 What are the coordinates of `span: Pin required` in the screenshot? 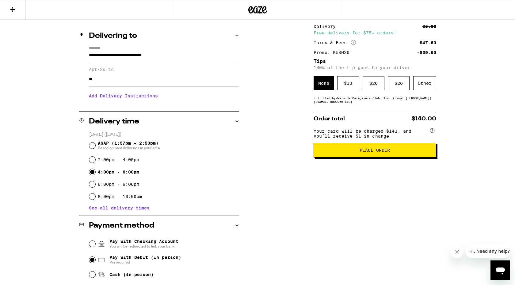 It's located at (145, 262).